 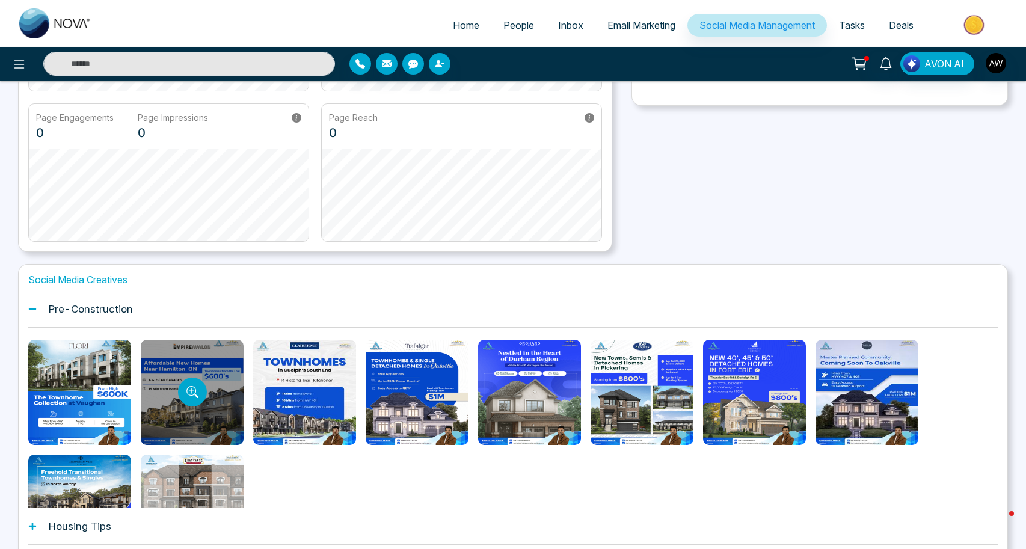 What do you see at coordinates (518, 25) in the screenshot?
I see `span: People` at bounding box center [518, 25].